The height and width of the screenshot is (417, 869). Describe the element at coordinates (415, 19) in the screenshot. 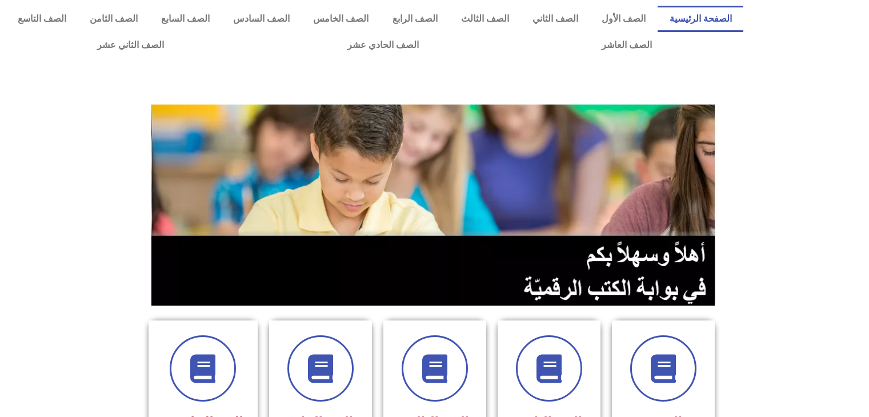

I see `a: الصف الرابع` at that location.